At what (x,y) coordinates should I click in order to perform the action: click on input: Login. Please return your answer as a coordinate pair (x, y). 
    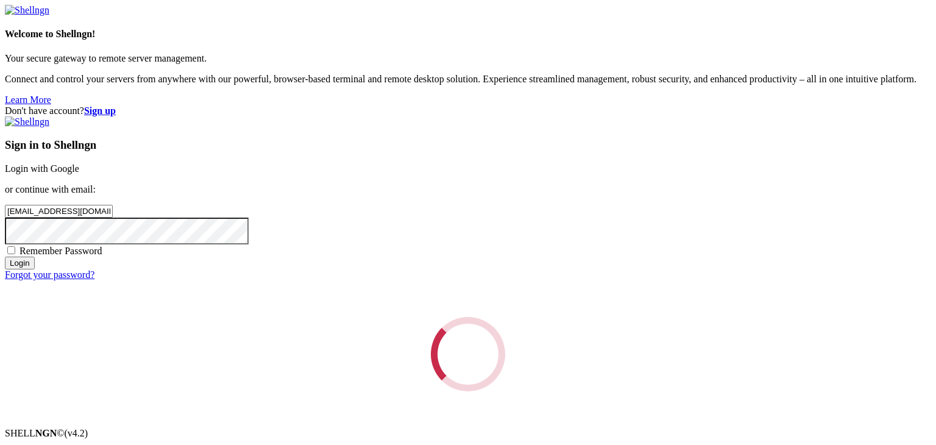
    Looking at the image, I should click on (20, 263).